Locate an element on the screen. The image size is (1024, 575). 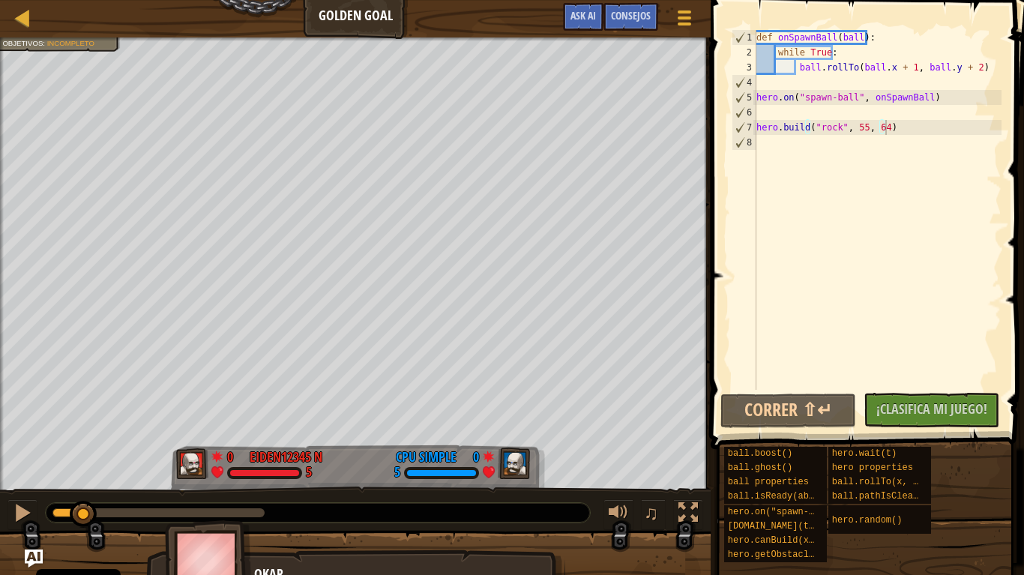
span: hero properties is located at coordinates (872, 468).